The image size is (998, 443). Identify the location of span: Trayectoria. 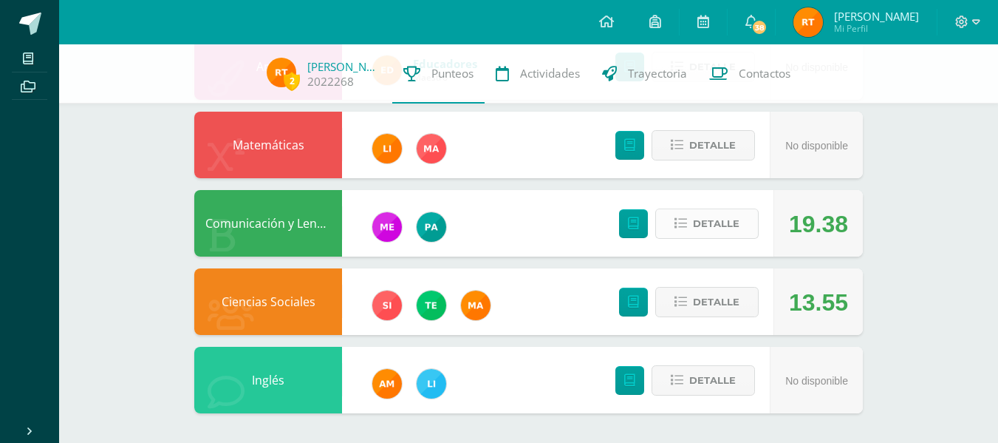
(658, 73).